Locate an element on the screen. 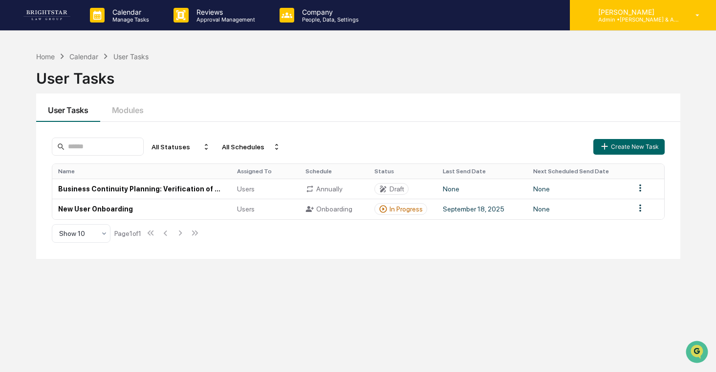  div: Past conversations is located at coordinates (38, 112).